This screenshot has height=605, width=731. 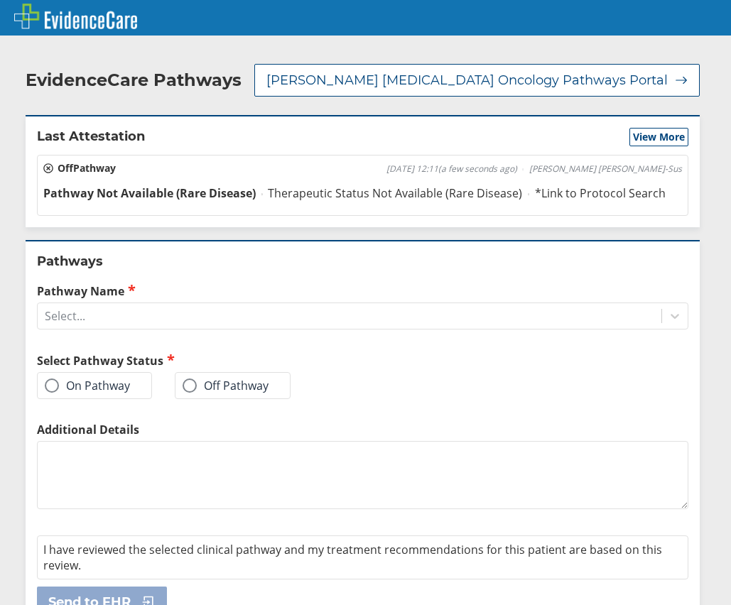 I want to click on h2: Select Pathway Status, so click(x=197, y=360).